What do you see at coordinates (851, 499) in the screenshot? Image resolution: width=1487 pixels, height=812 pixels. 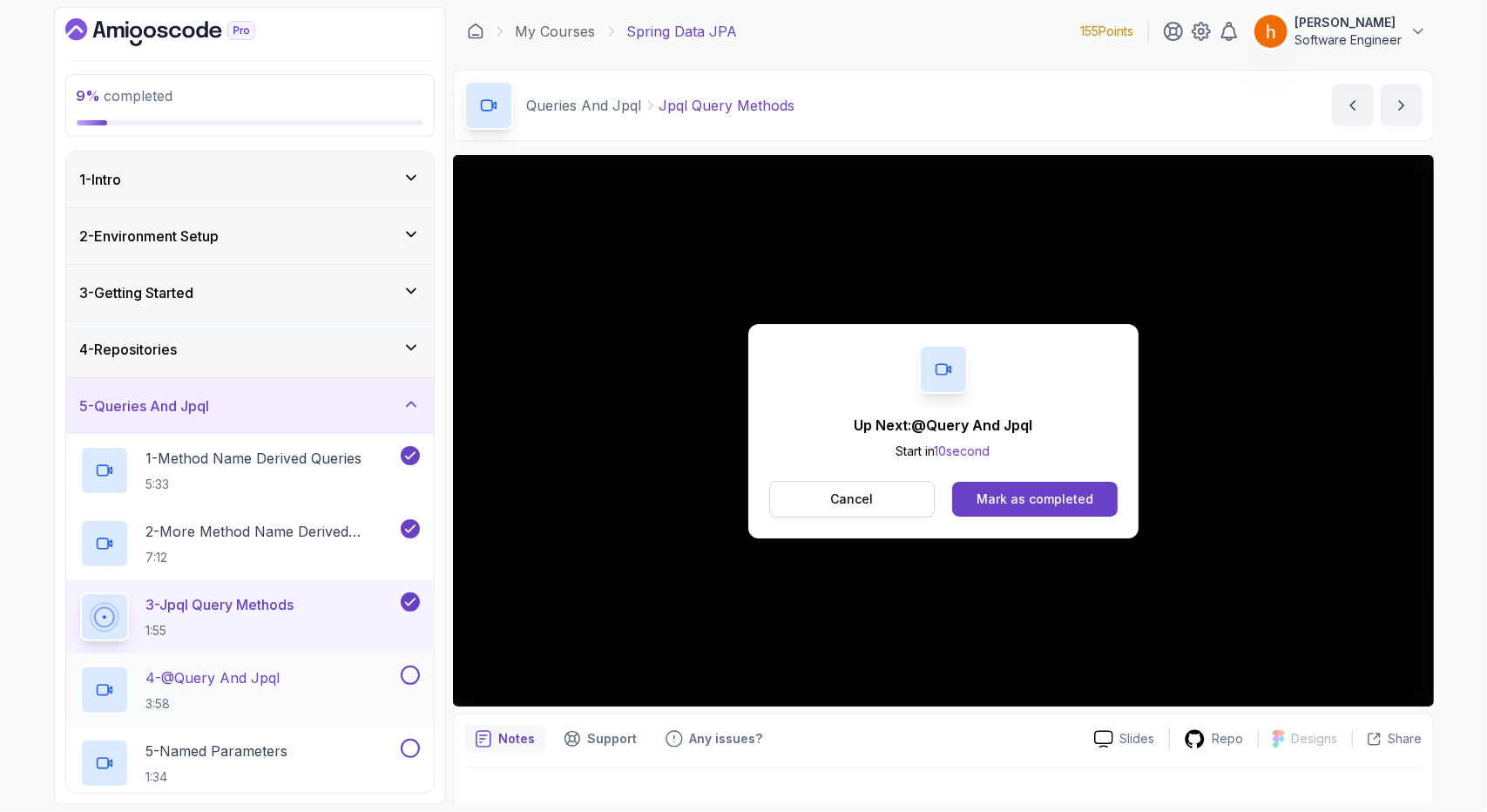 I see `p: Cancel` at bounding box center [851, 499].